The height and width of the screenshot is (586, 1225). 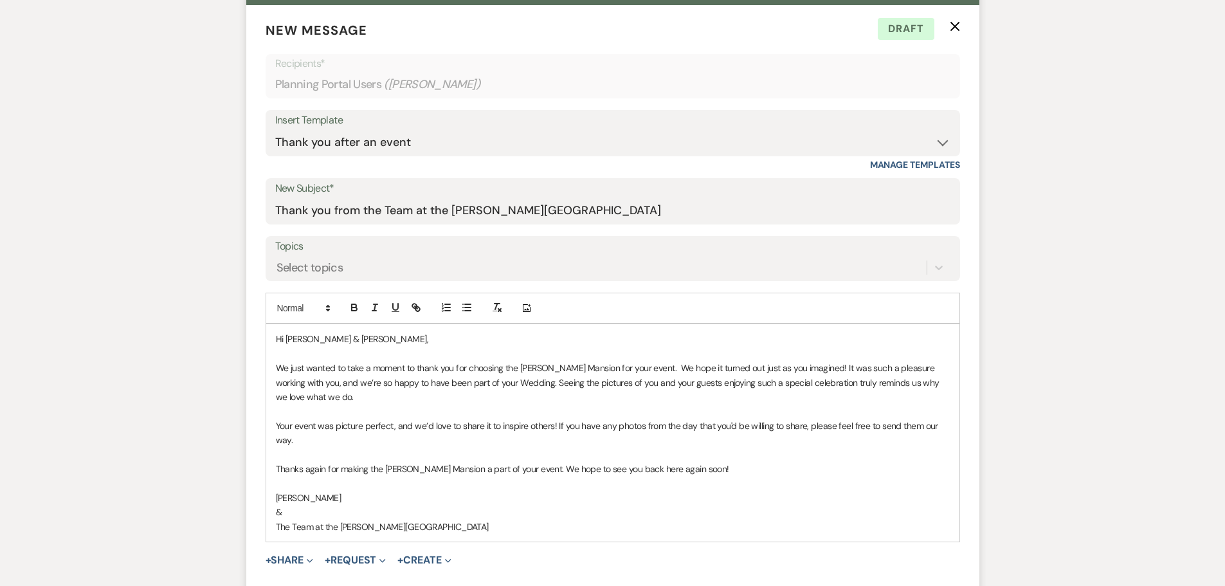 What do you see at coordinates (355, 560) in the screenshot?
I see `button: Request` at bounding box center [355, 560].